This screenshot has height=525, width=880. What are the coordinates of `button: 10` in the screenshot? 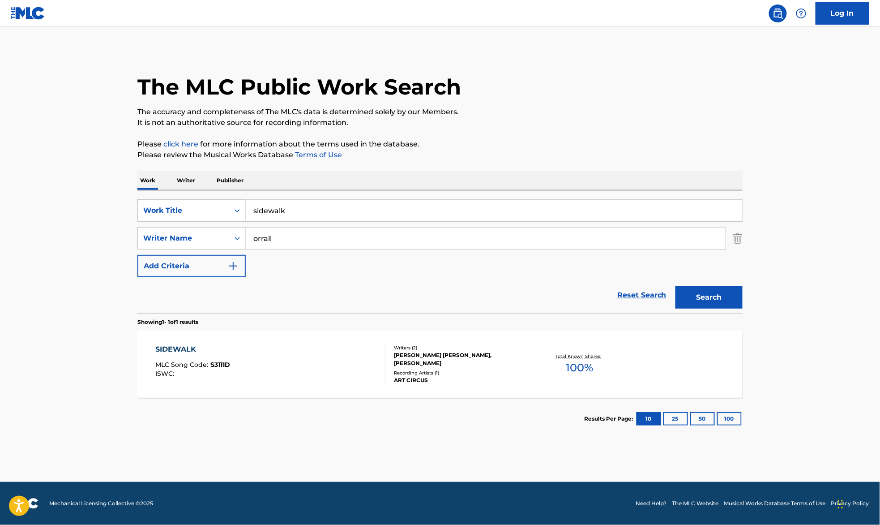 It's located at (649, 419).